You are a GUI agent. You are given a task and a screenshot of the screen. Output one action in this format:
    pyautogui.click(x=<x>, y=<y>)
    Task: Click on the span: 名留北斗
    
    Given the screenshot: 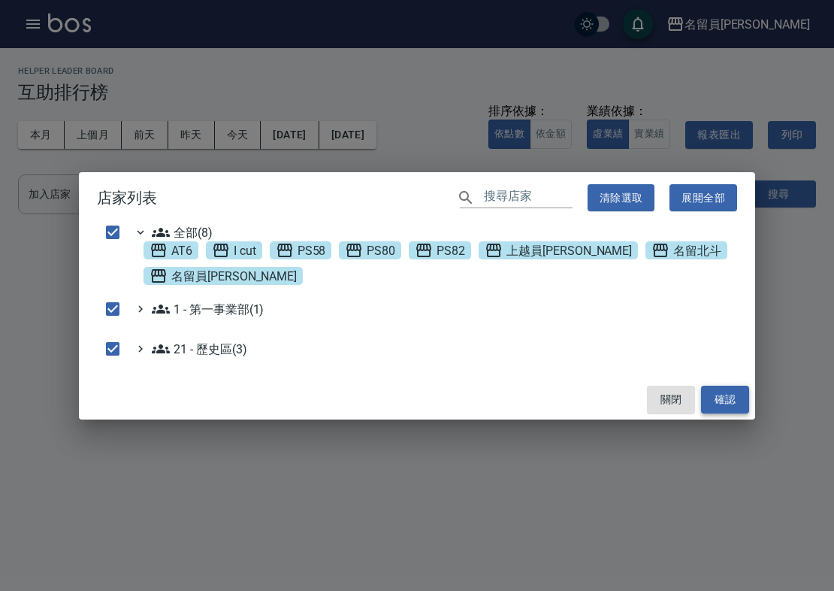 What is the action you would take?
    pyautogui.click(x=686, y=250)
    